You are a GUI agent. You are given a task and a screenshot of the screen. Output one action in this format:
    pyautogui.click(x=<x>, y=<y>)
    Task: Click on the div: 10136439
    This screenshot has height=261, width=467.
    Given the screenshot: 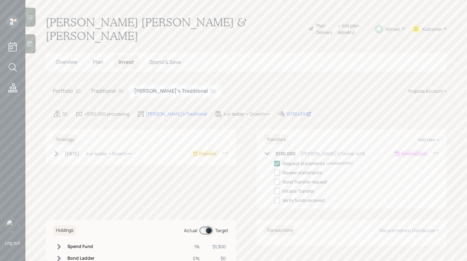 What is the action you would take?
    pyautogui.click(x=298, y=114)
    